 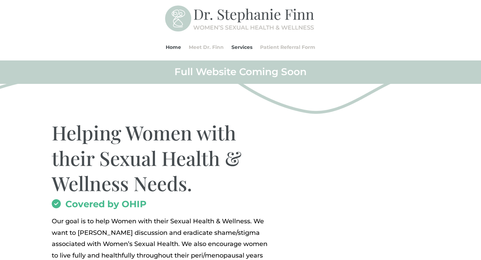 What do you see at coordinates (174, 47) in the screenshot?
I see `a: Home` at bounding box center [174, 47].